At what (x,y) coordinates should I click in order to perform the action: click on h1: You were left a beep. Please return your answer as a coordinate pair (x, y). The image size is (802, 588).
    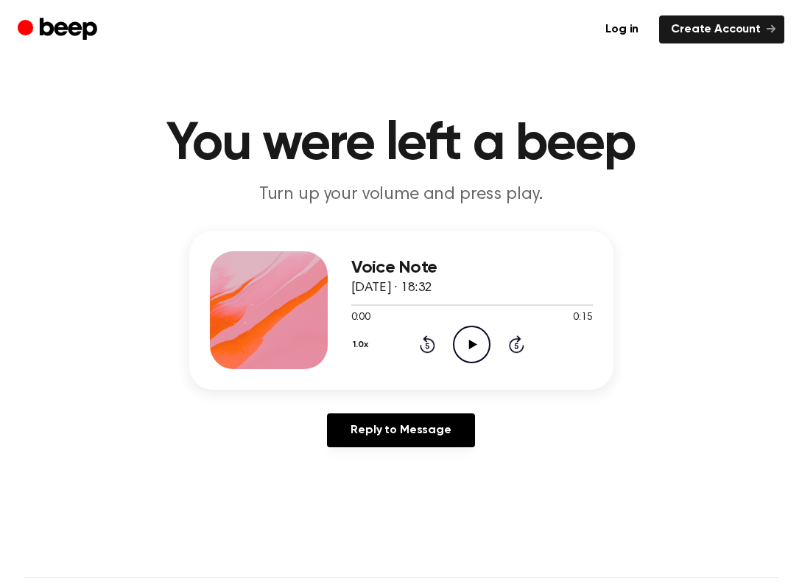
    Looking at the image, I should click on (401, 144).